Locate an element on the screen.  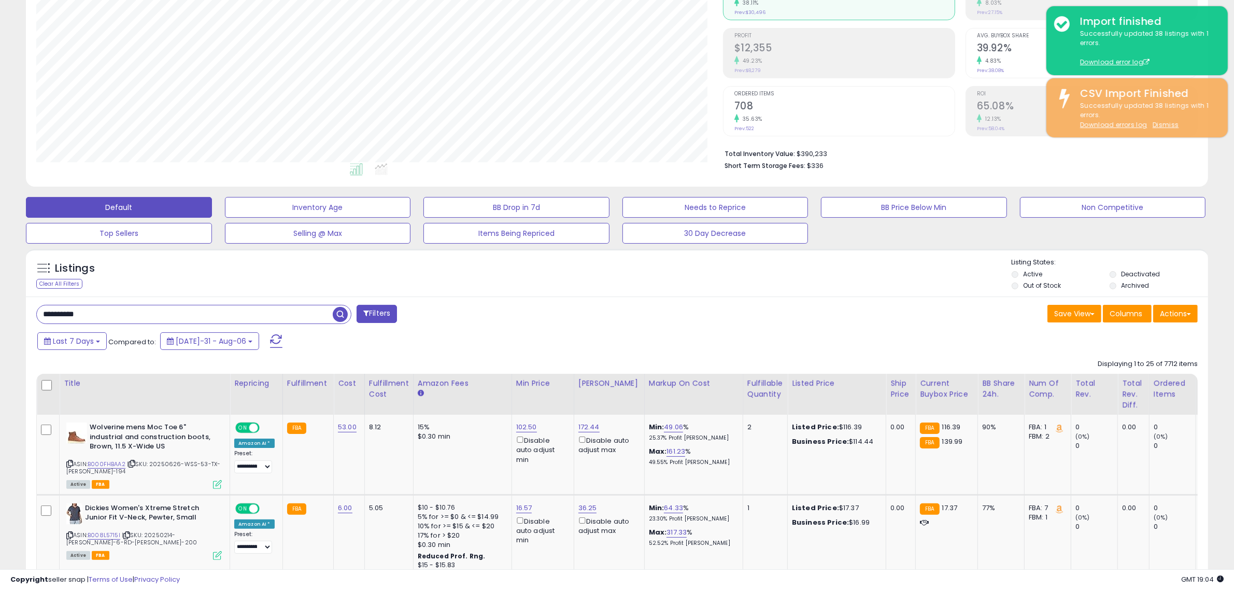
span: Last 7 Days is located at coordinates (73, 341).